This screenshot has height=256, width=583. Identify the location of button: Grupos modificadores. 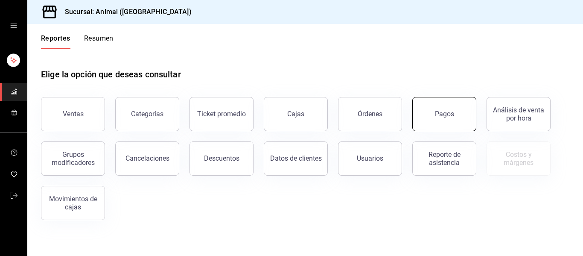
(73, 158).